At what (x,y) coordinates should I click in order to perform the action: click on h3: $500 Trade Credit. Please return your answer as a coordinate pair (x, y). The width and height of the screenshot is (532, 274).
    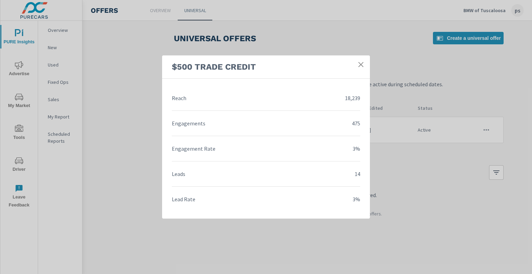
    Looking at the image, I should click on (262, 67).